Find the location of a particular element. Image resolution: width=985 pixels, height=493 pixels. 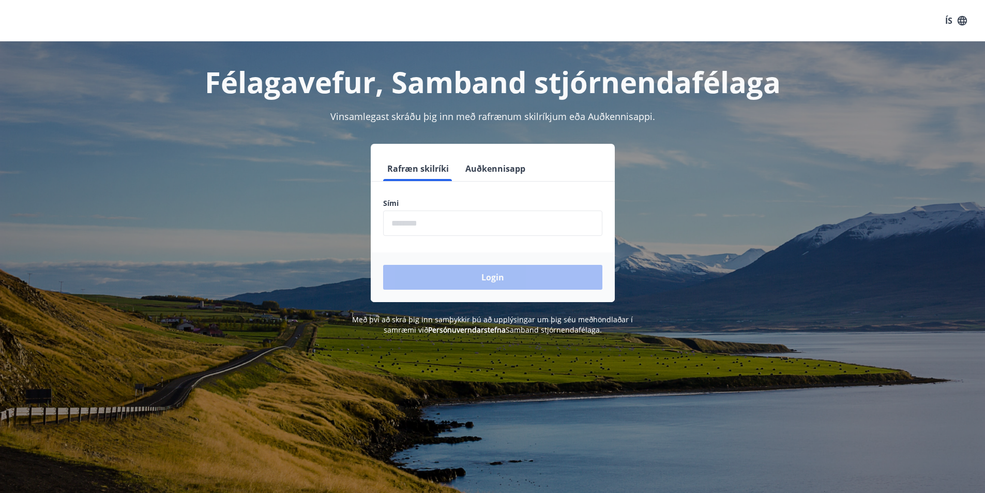

span: Vinsamlegast skráðu þig inn með rafrænum skilríkjum eða Auðkennisappi. is located at coordinates (493, 116).